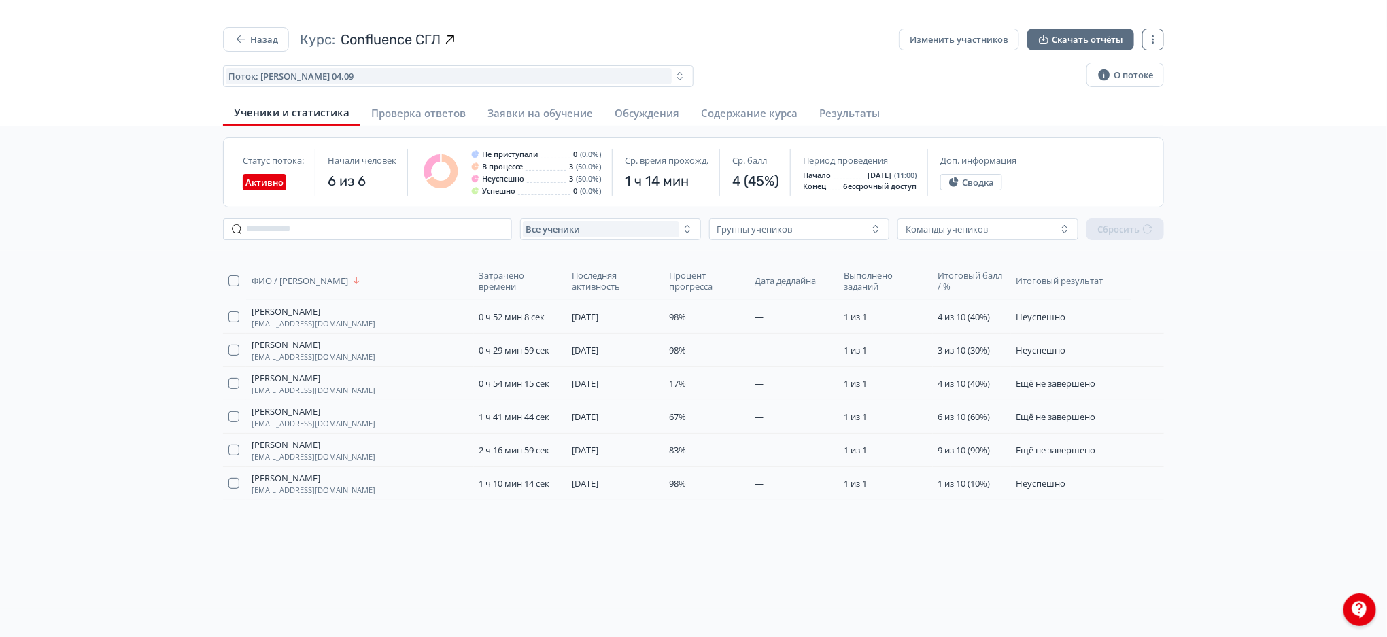 The height and width of the screenshot is (637, 1387). What do you see at coordinates (750, 113) in the screenshot?
I see `span: Содержание курса` at bounding box center [750, 113].